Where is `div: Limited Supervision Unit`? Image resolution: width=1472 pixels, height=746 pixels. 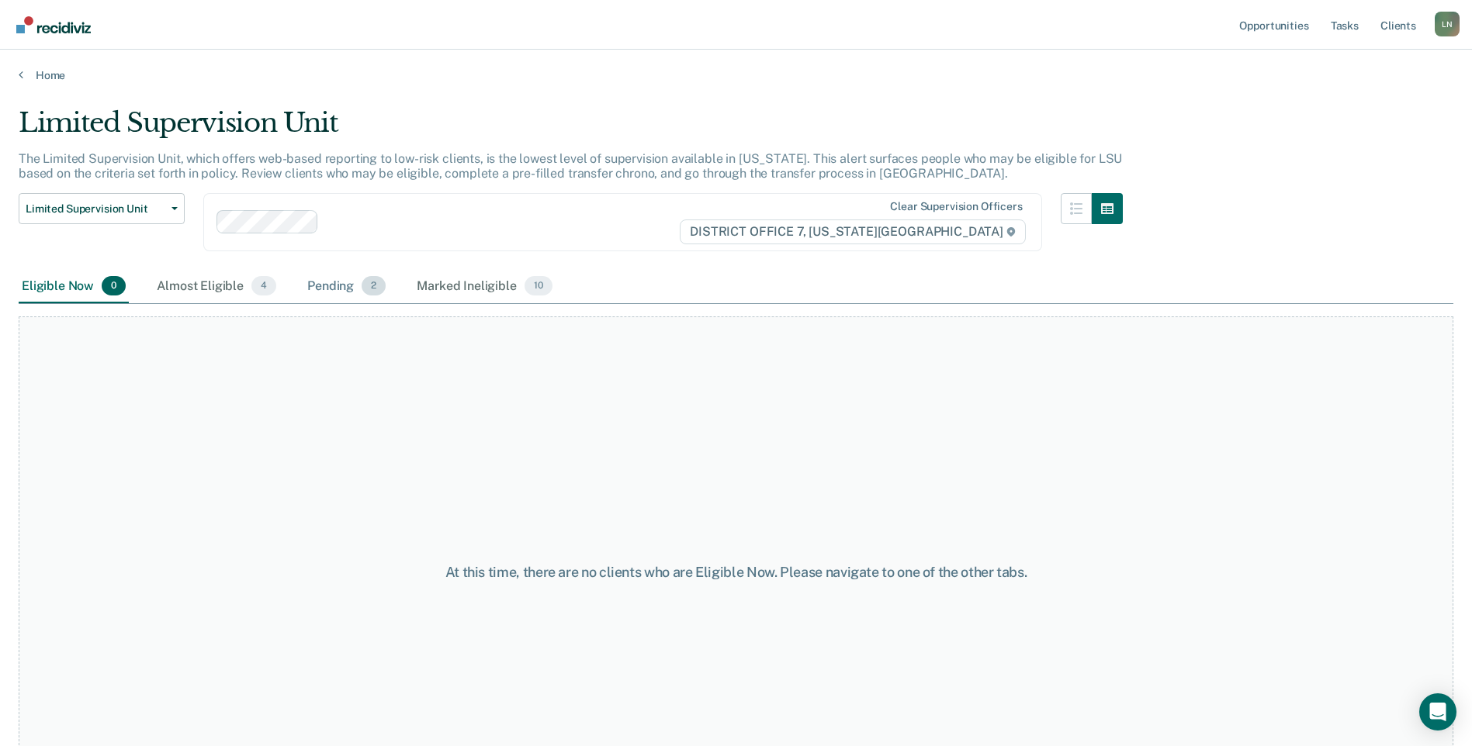 div: Limited Supervision Unit is located at coordinates (570, 129).